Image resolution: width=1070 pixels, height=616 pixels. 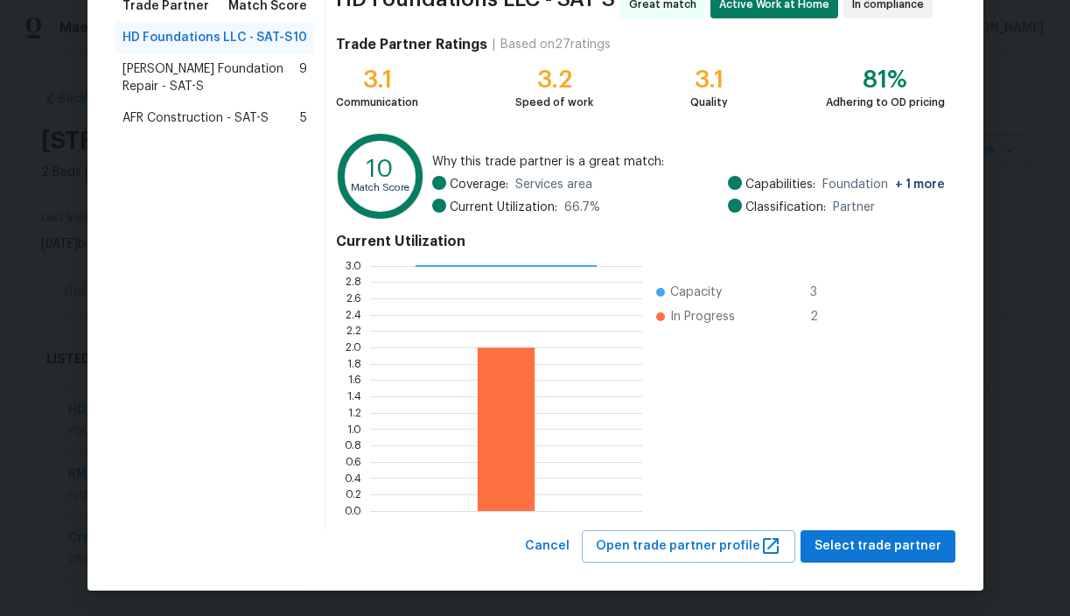 I want to click on button: Open trade partner profile, so click(x=689, y=546).